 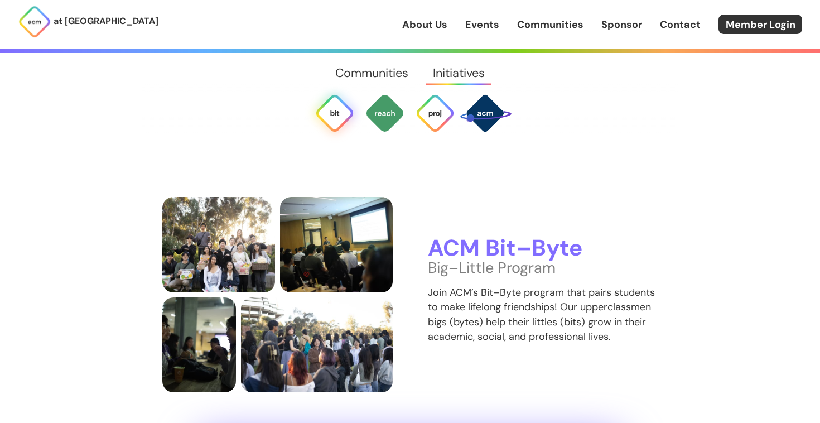 I want to click on img: VP Membership Tony presents tips for success for the bit byte program, so click(x=336, y=244).